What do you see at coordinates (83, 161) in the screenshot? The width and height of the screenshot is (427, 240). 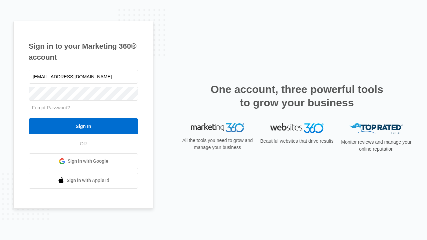 I see `a: Sign in with Google` at bounding box center [83, 161].